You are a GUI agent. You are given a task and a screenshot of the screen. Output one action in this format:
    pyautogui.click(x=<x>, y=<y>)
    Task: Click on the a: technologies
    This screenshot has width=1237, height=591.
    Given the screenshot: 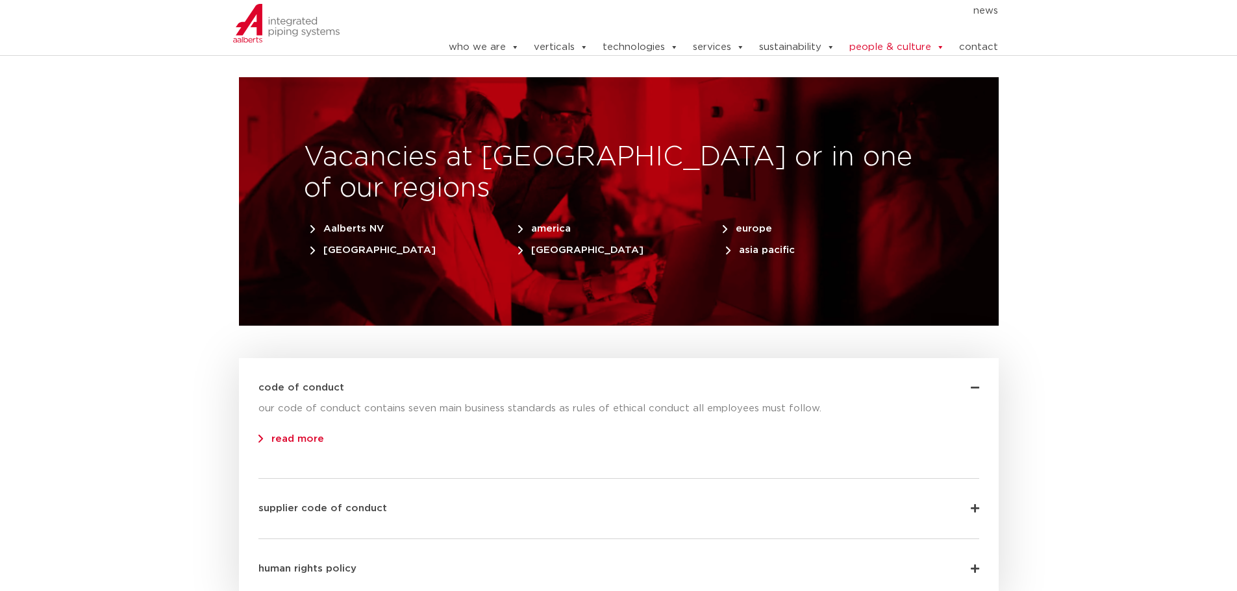 What is the action you would take?
    pyautogui.click(x=640, y=47)
    